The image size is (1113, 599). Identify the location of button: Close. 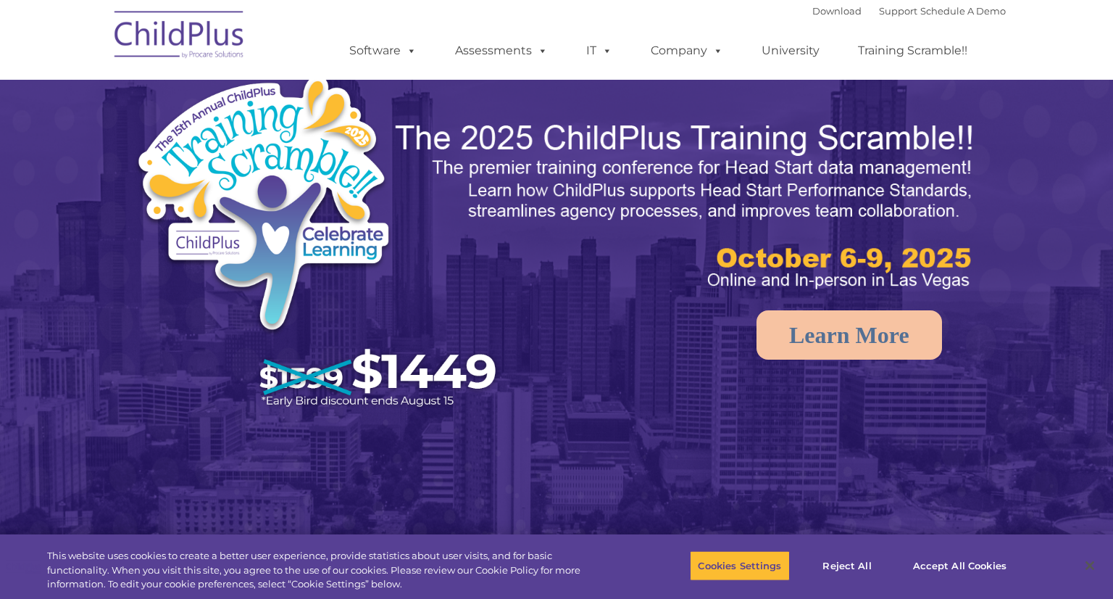
(1090, 565).